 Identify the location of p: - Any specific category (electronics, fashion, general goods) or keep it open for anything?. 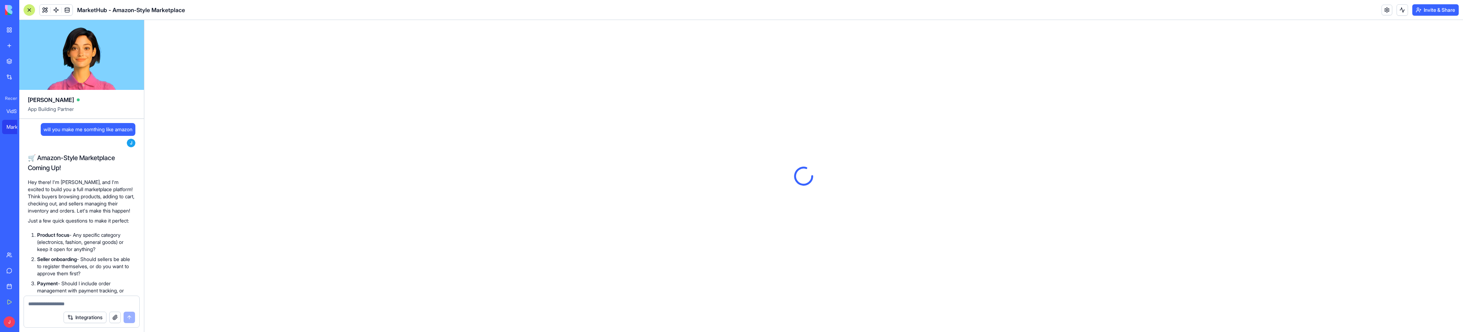
(86, 242).